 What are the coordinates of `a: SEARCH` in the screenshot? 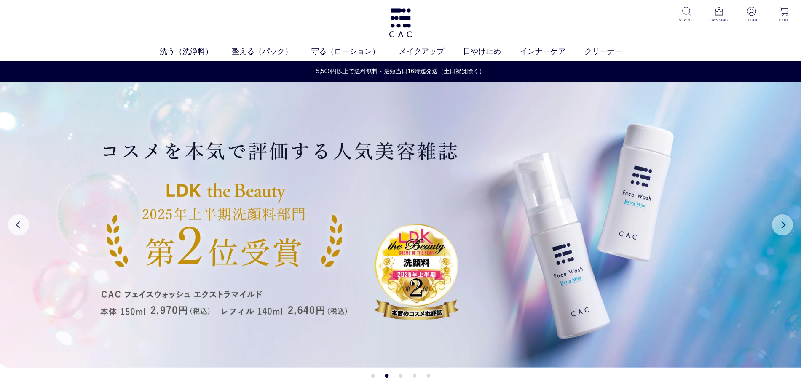 It's located at (686, 15).